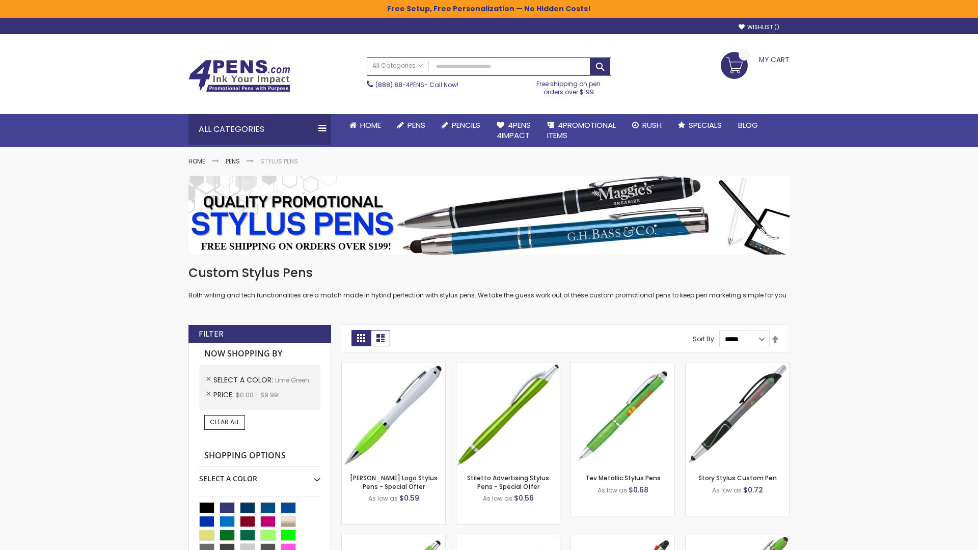  I want to click on a: Stiletto Advertising Stylus Pens - Special Offer, so click(508, 482).